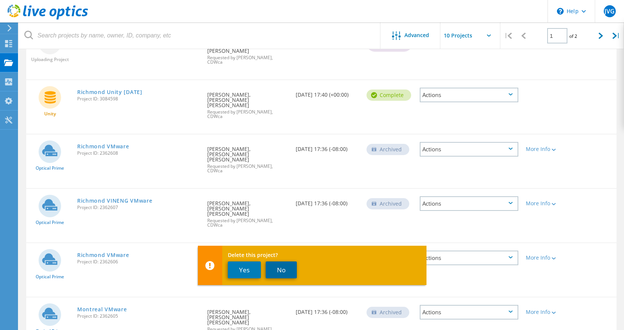 The width and height of the screenshot is (624, 330). I want to click on span: JVG, so click(609, 11).